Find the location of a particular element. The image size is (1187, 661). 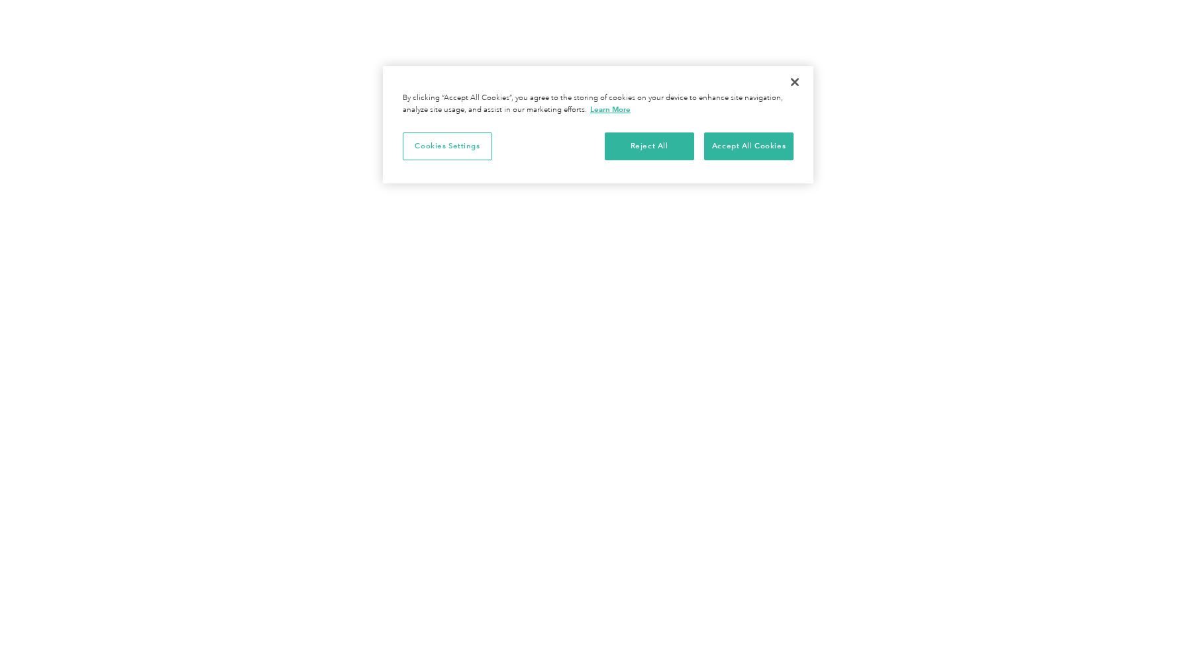

div: By clicking “Accept All Cookies”, you agree to the storing of cookies on your device to enhance s... is located at coordinates (598, 104).